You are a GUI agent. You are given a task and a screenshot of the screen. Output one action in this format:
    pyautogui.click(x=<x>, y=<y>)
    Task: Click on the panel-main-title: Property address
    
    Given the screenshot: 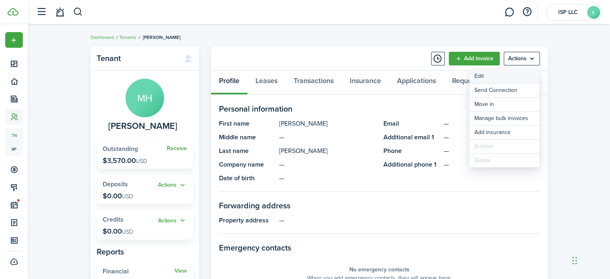 What is the action you would take?
    pyautogui.click(x=247, y=220)
    